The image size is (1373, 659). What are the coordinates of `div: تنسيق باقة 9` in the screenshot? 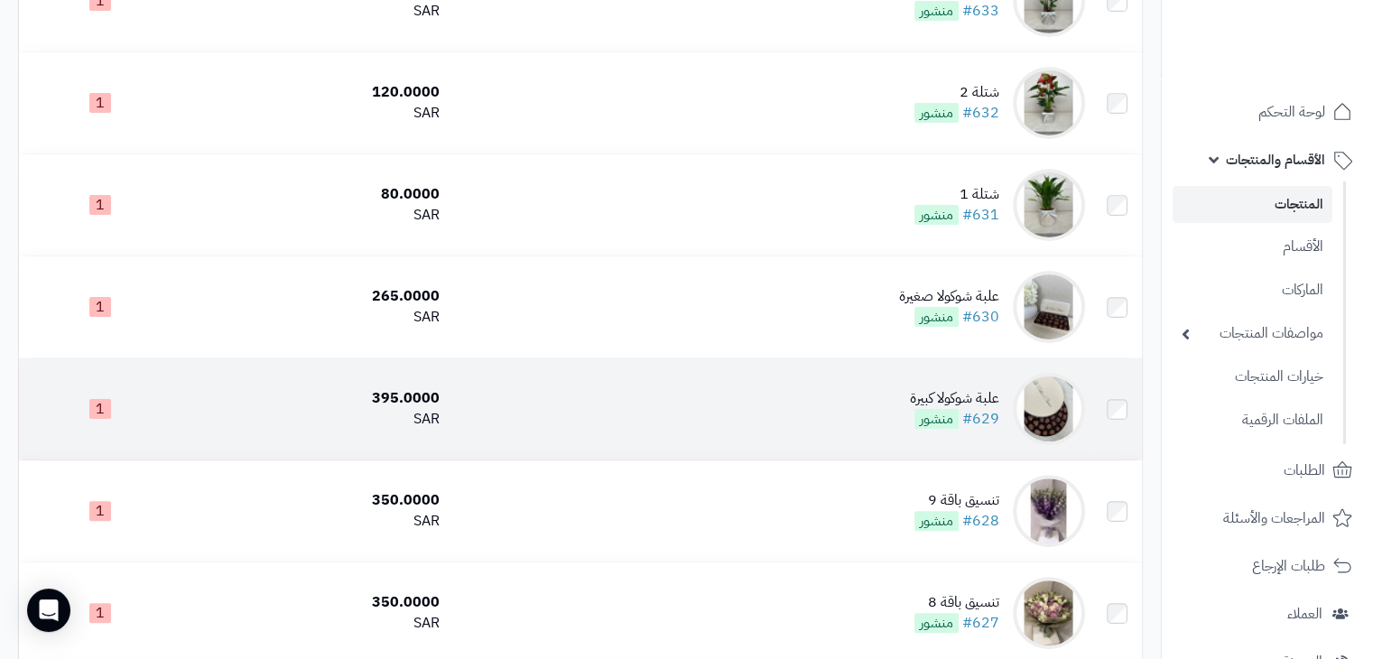 It's located at (957, 500).